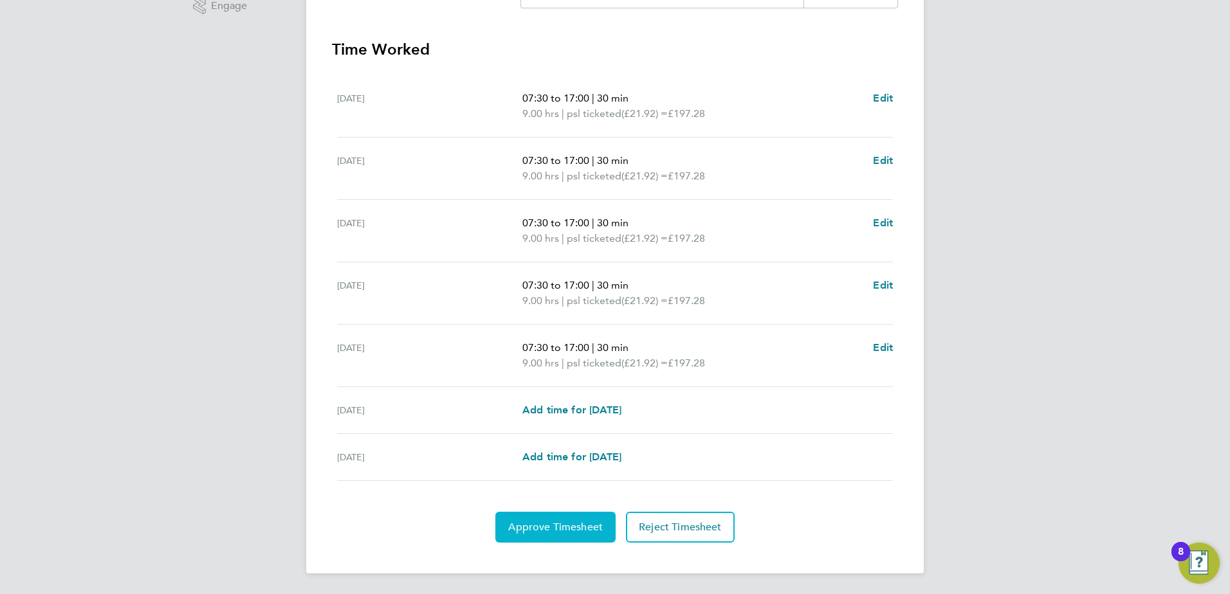 The image size is (1230, 594). What do you see at coordinates (615, 50) in the screenshot?
I see `h3: Time Worked` at bounding box center [615, 50].